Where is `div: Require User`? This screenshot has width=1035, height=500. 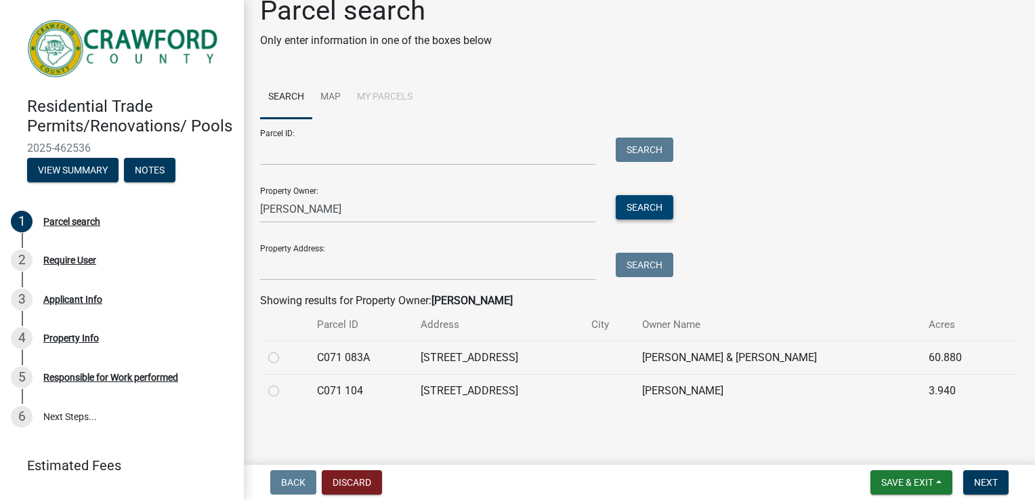
div: Require User is located at coordinates (70, 260).